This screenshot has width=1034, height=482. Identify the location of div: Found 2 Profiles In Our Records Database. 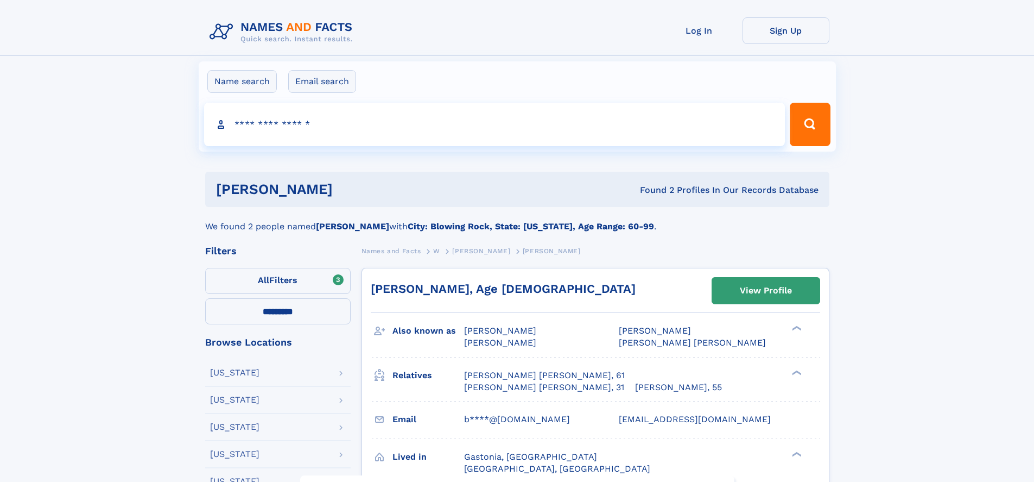
(653, 190).